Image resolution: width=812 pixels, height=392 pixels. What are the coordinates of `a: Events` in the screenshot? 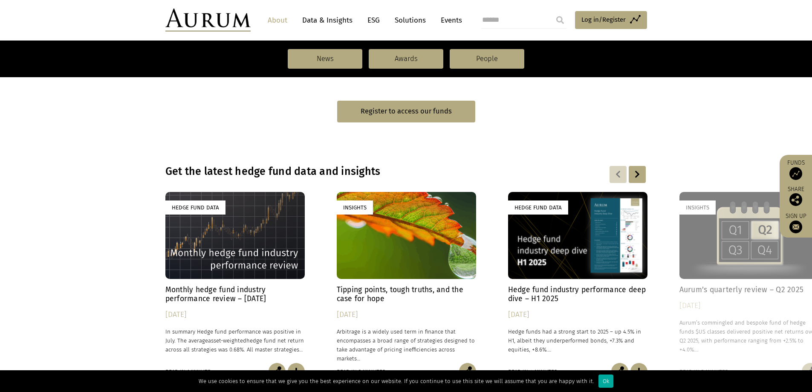 It's located at (449, 20).